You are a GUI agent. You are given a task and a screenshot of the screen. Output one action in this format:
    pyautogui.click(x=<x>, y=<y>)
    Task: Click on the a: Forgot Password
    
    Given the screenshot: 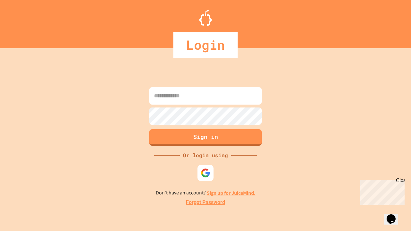 What is the action you would take?
    pyautogui.click(x=206, y=203)
    